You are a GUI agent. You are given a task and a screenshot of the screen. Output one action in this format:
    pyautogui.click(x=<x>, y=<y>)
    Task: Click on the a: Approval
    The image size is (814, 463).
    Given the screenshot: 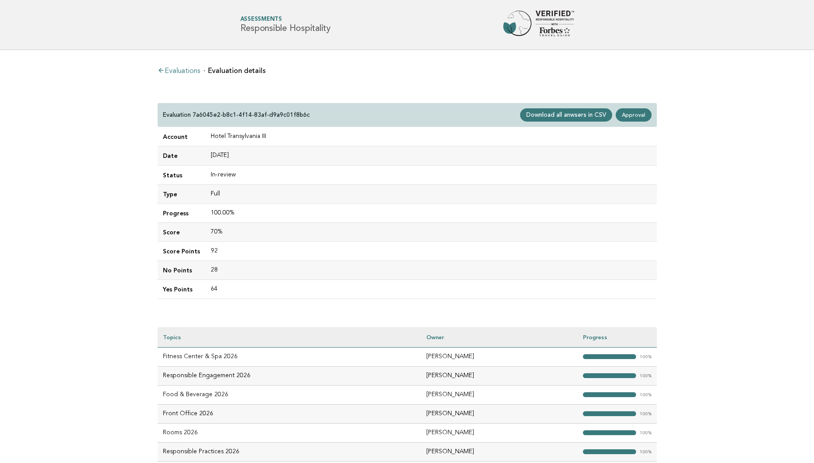 What is the action you would take?
    pyautogui.click(x=633, y=115)
    